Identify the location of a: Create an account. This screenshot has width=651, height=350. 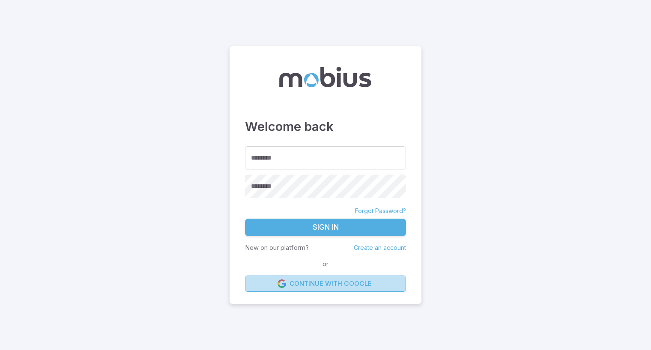
(380, 248).